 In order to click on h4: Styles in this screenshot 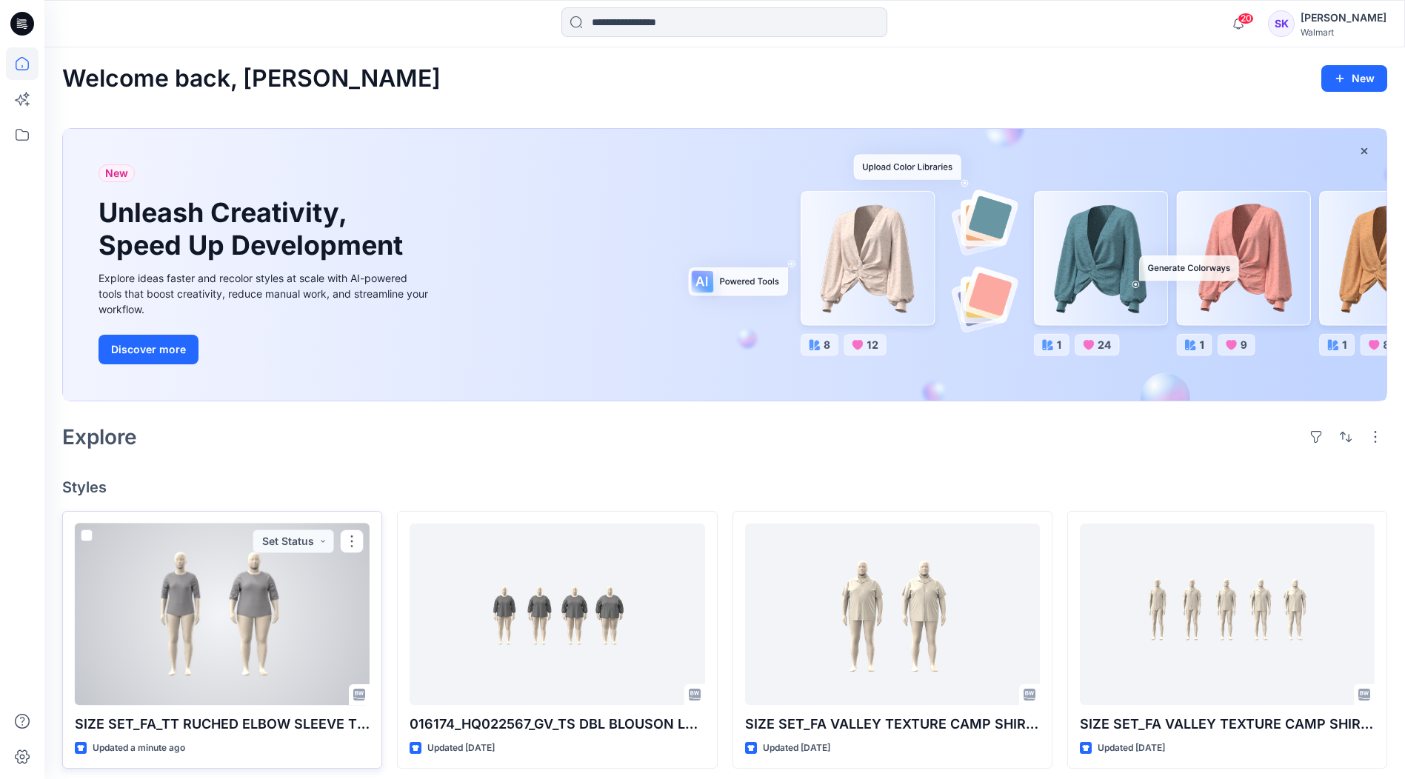, I will do `click(724, 487)`.